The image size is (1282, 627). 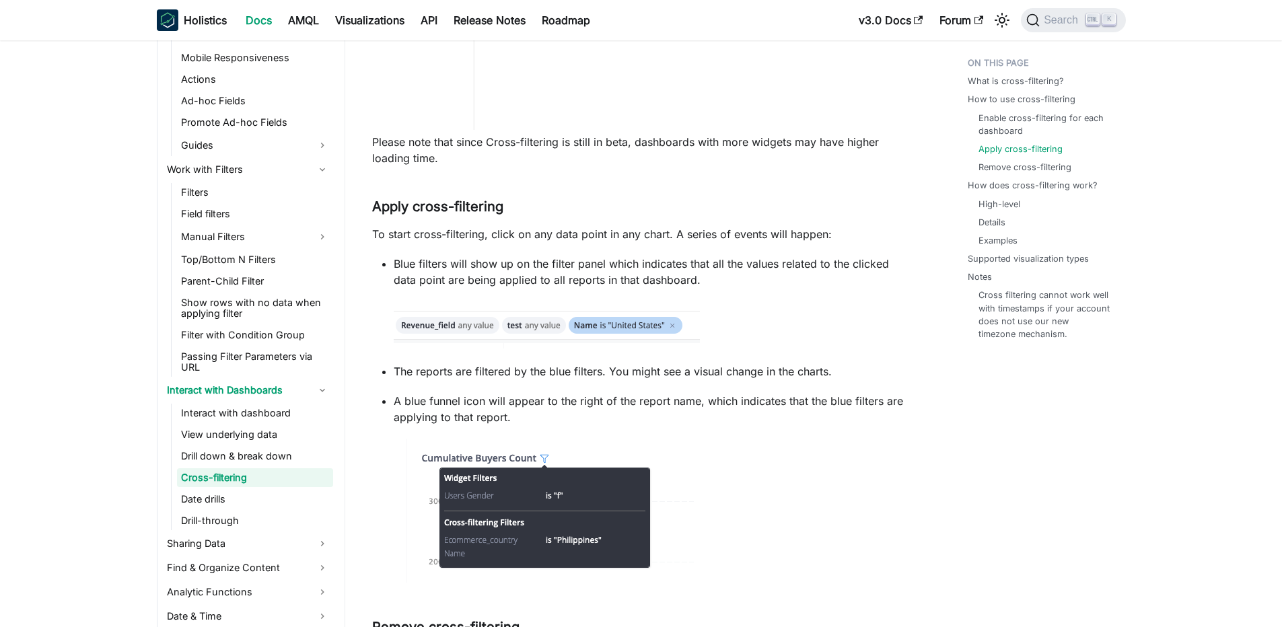 I want to click on a: Details, so click(x=992, y=222).